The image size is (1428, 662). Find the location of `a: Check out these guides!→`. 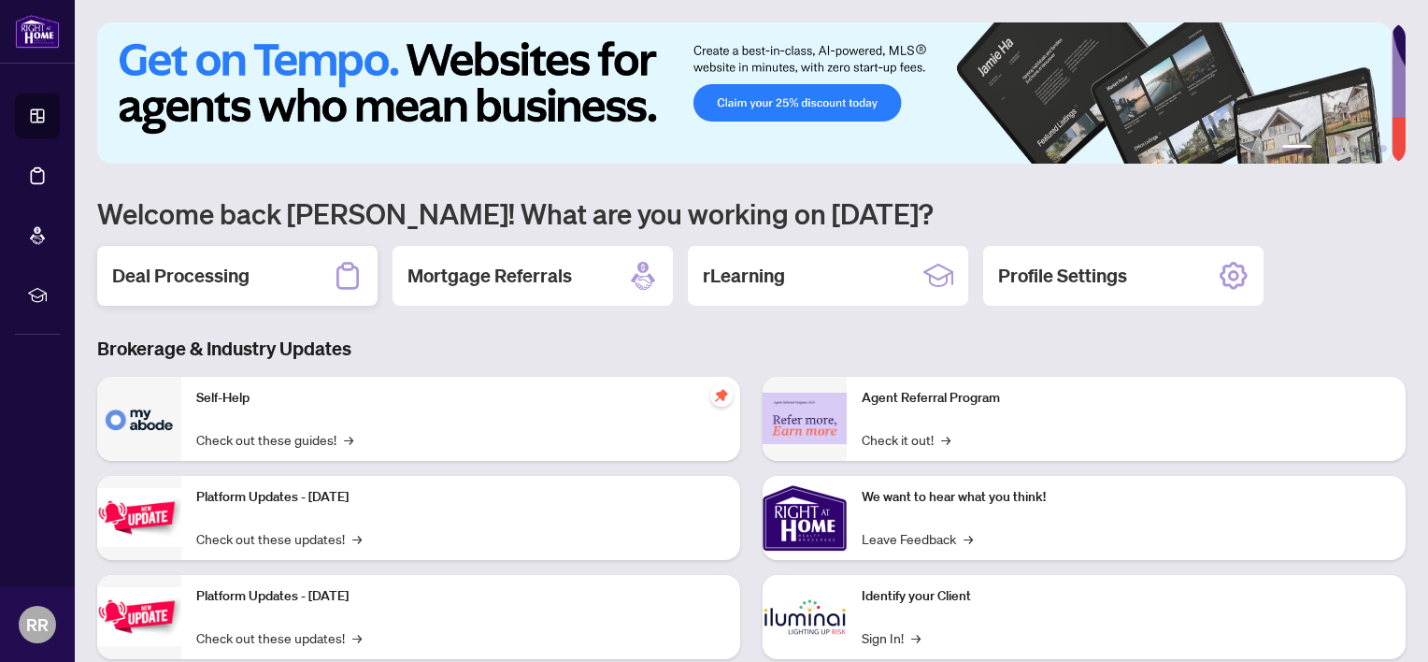

a: Check out these guides!→ is located at coordinates (275, 439).